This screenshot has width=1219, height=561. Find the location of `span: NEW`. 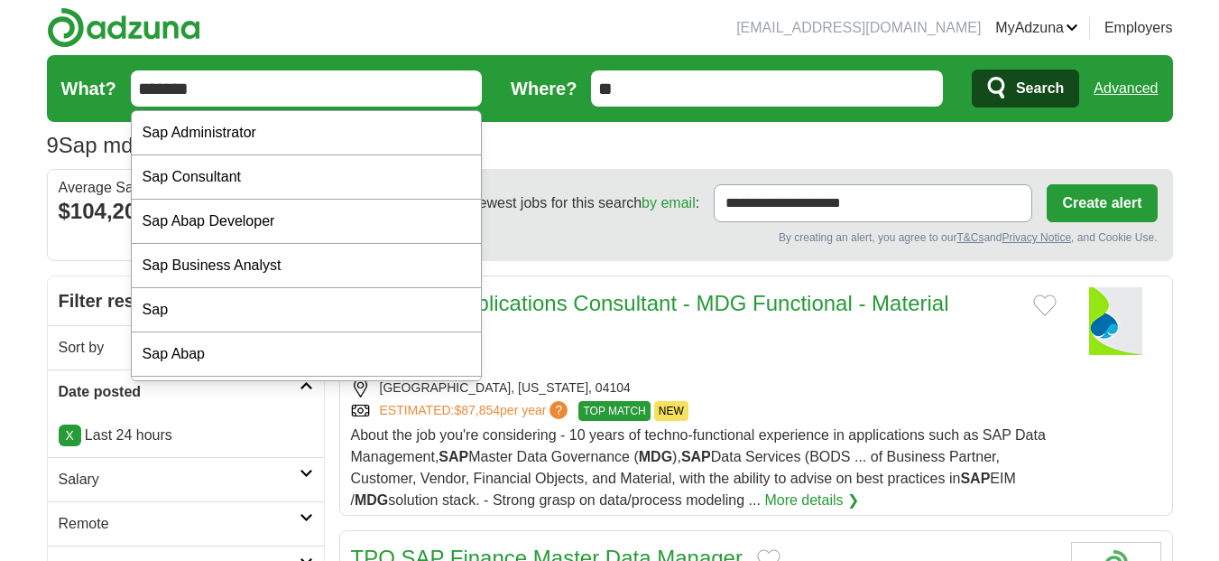

span: NEW is located at coordinates (672, 411).